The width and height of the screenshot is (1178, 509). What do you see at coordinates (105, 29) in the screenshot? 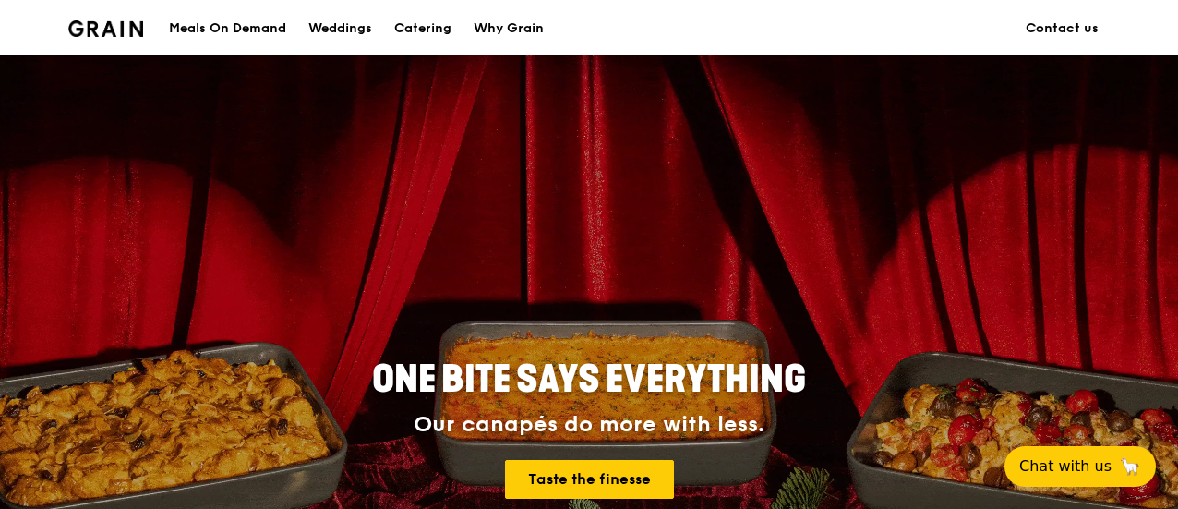
I see `img: Grain` at bounding box center [105, 29].